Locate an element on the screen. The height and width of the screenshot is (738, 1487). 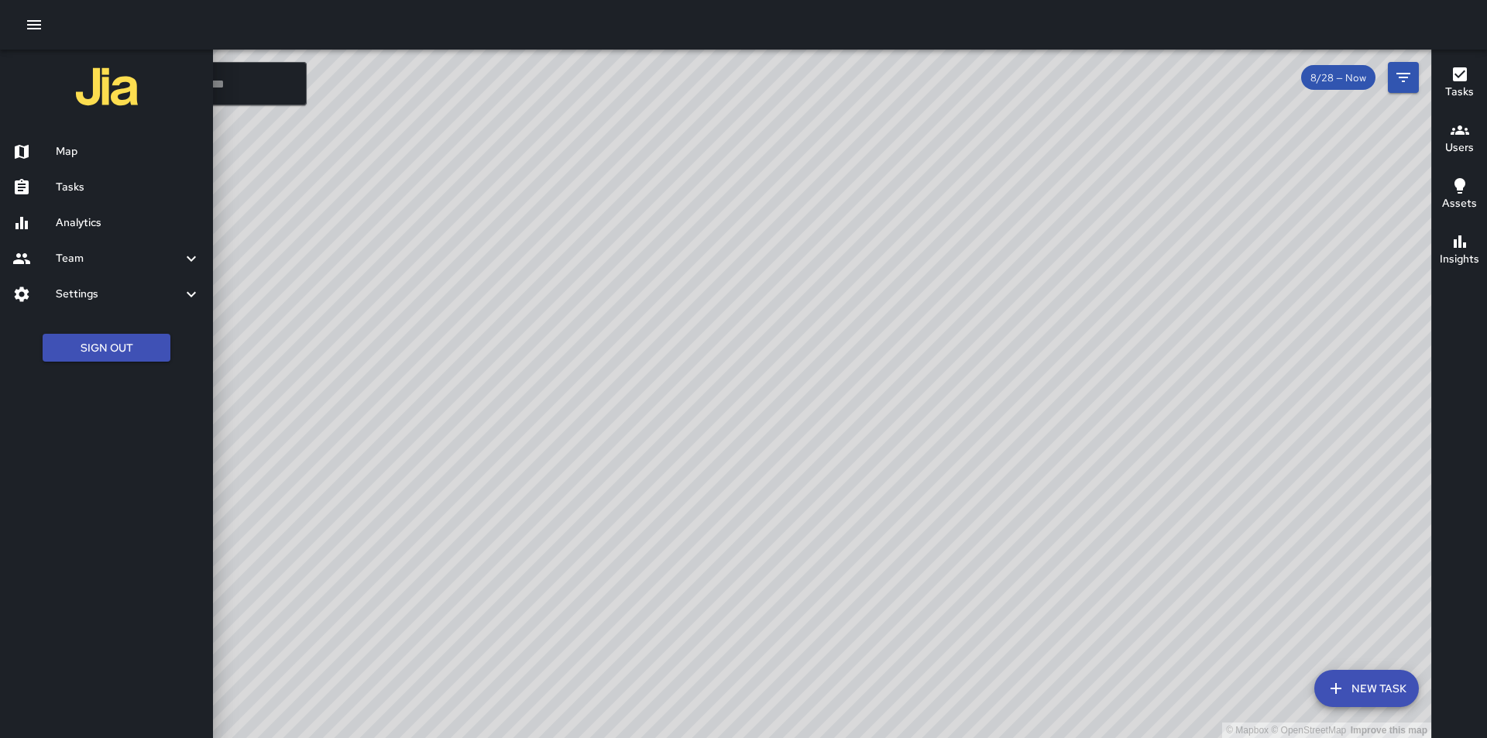
img: jia-logo is located at coordinates (107, 87).